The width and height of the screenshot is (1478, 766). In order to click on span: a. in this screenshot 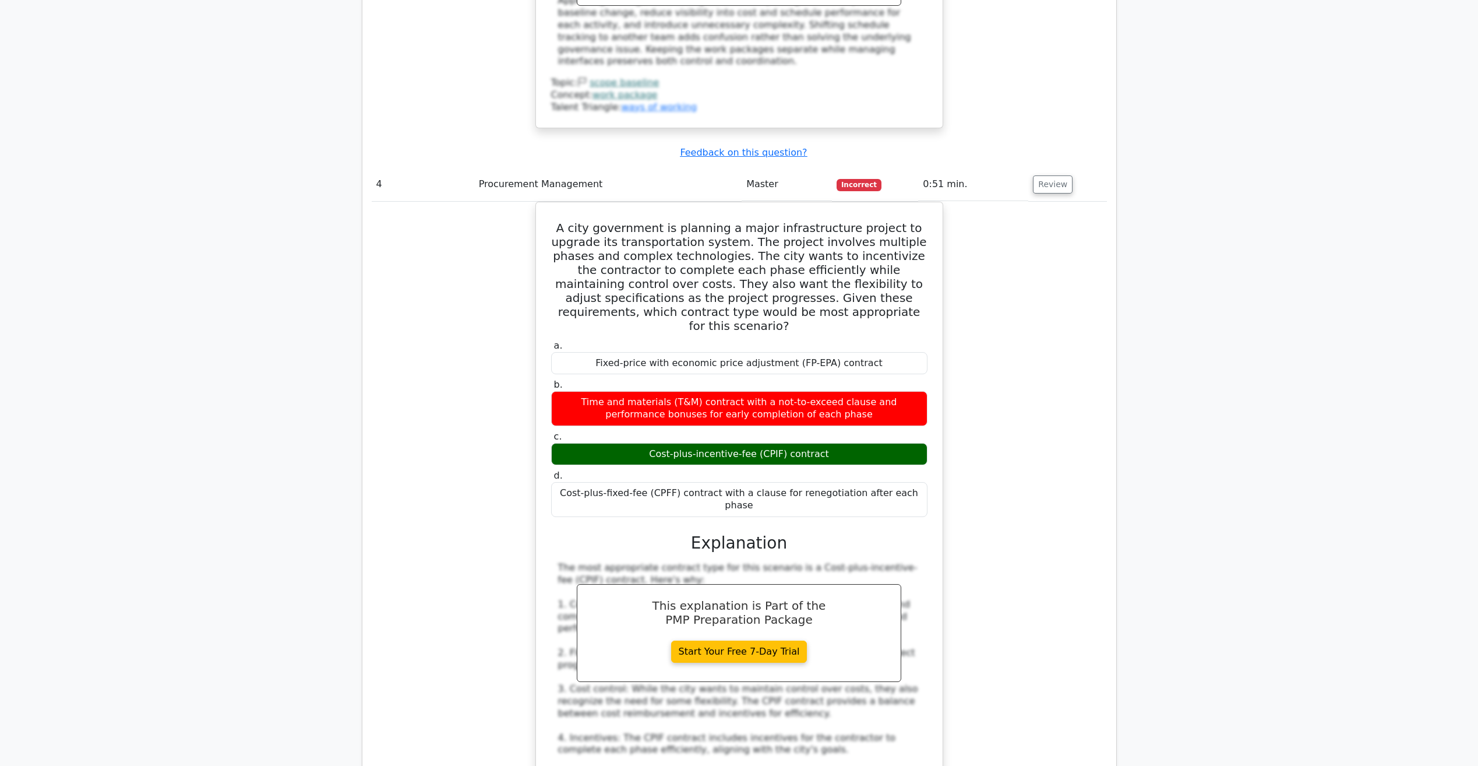, I will do `click(558, 345)`.